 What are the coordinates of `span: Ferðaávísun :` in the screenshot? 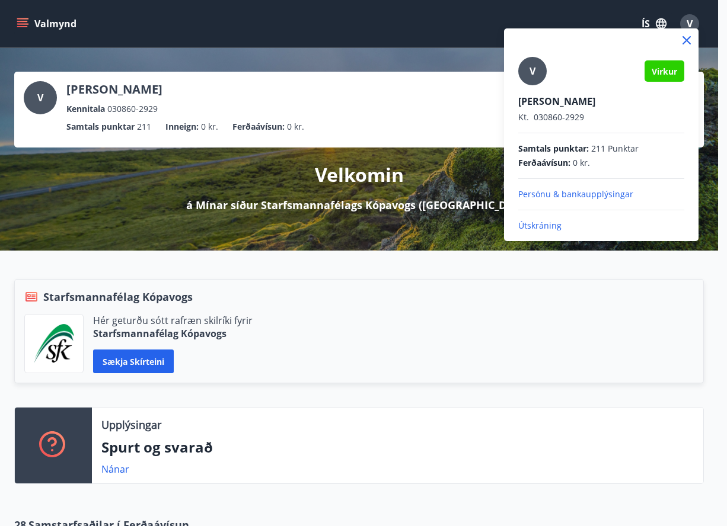 It's located at (544, 163).